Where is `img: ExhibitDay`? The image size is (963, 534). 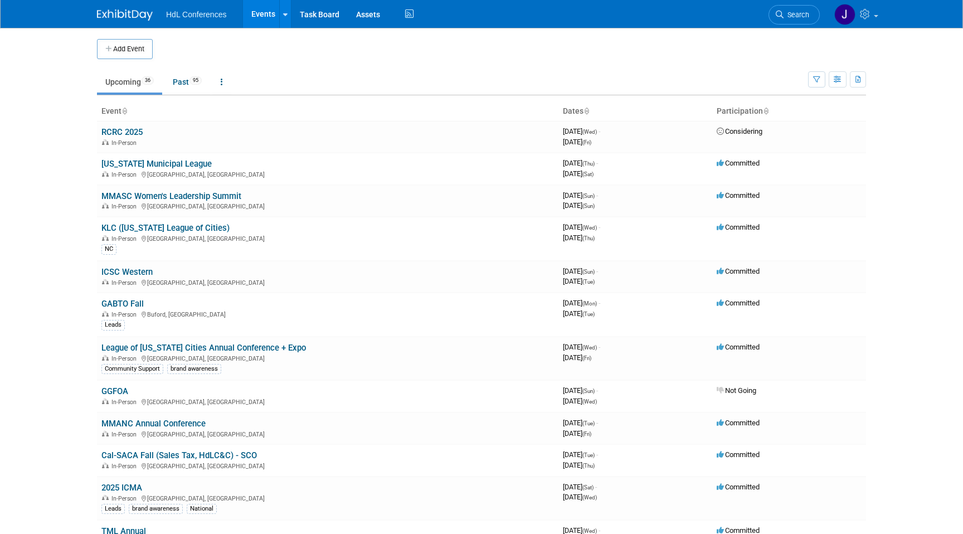 img: ExhibitDay is located at coordinates (125, 15).